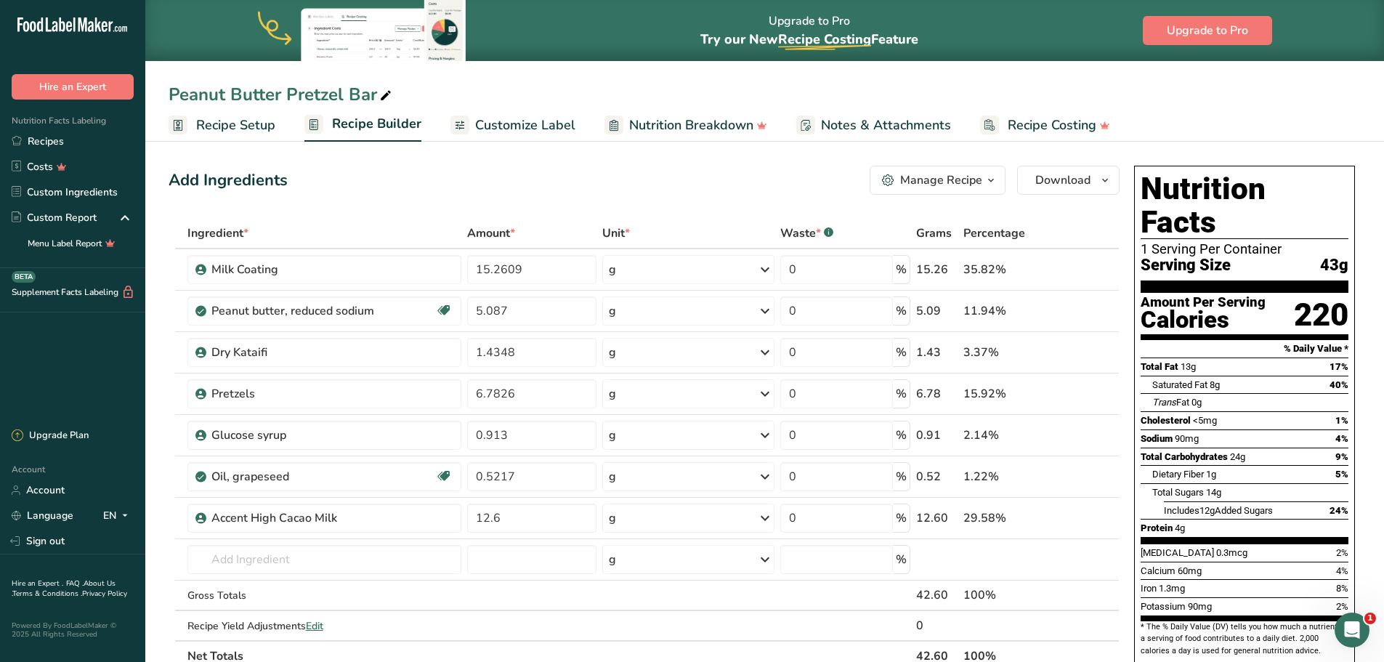 The width and height of the screenshot is (1384, 662). What do you see at coordinates (937, 270) in the screenshot?
I see `div: 15.26` at bounding box center [937, 270].